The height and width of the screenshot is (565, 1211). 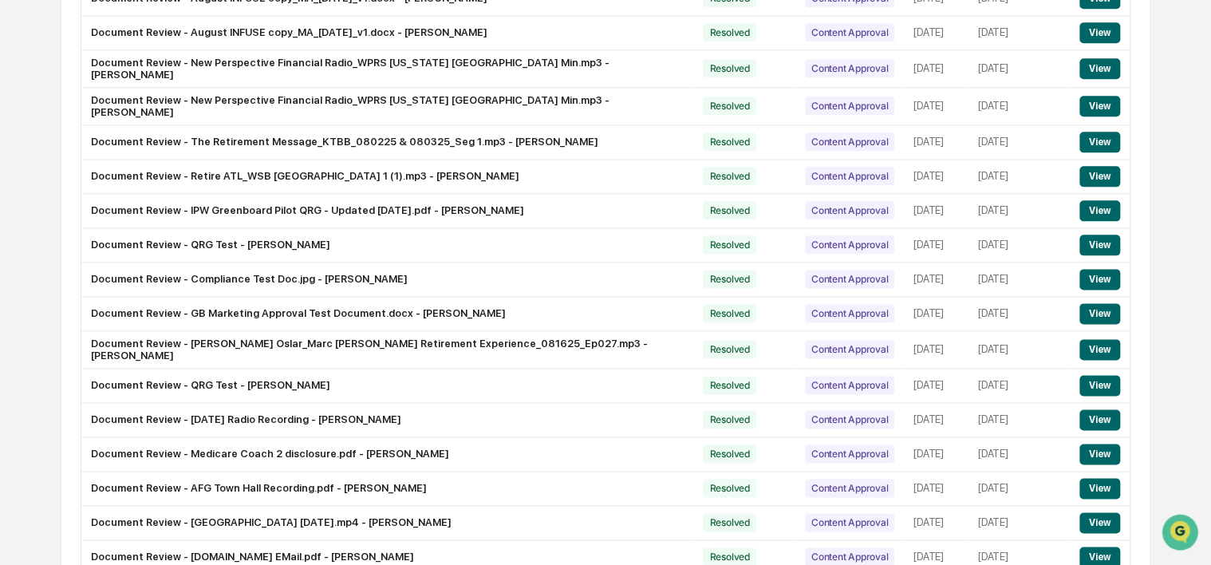 I want to click on span: Preclearance, so click(x=67, y=209).